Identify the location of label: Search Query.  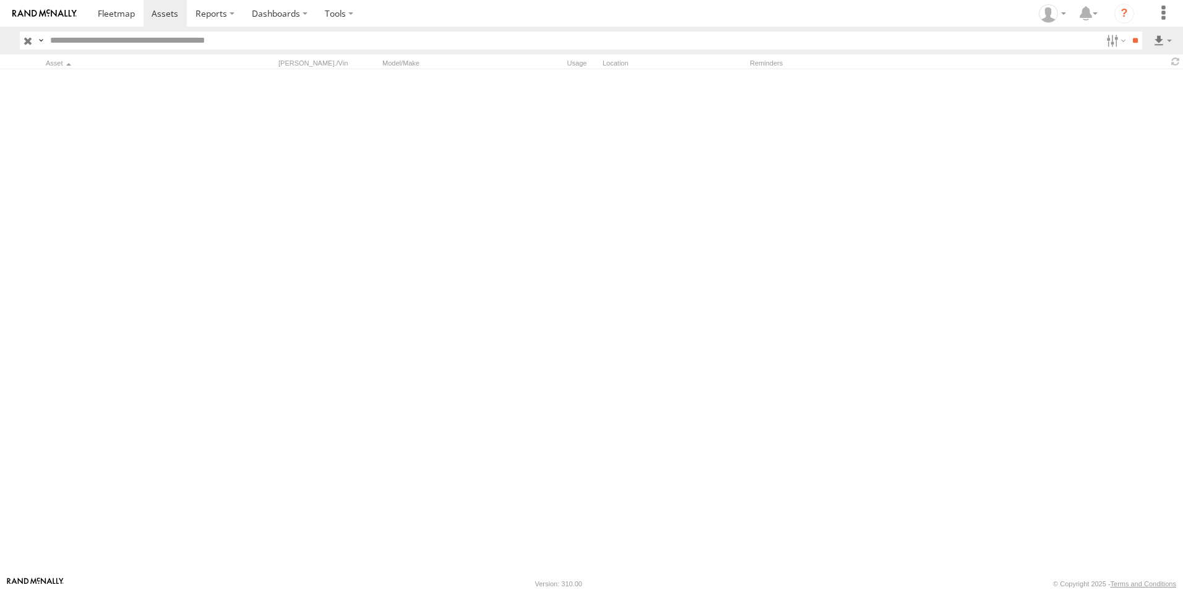
(41, 40).